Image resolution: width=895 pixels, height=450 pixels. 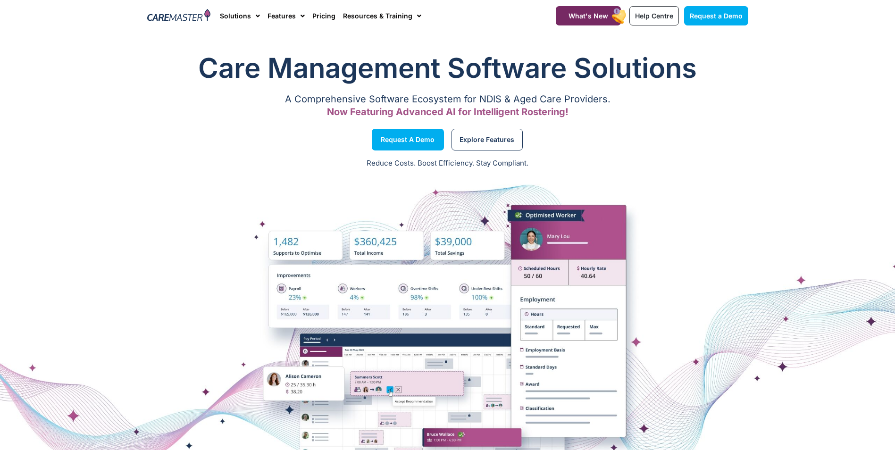 What do you see at coordinates (487, 140) in the screenshot?
I see `span: Explore Features` at bounding box center [487, 140].